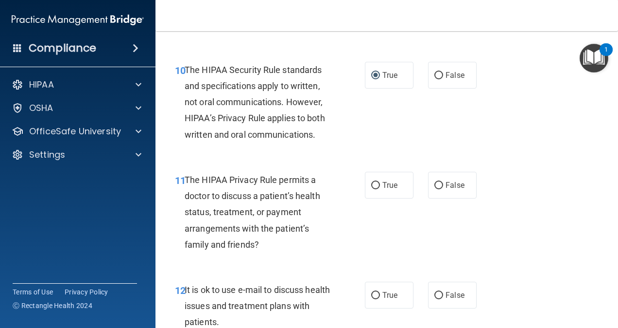  What do you see at coordinates (257, 305) in the screenshot?
I see `span: It is ok to use e-mail to discuss health issues and treatment plans with patients.` at bounding box center [257, 305].